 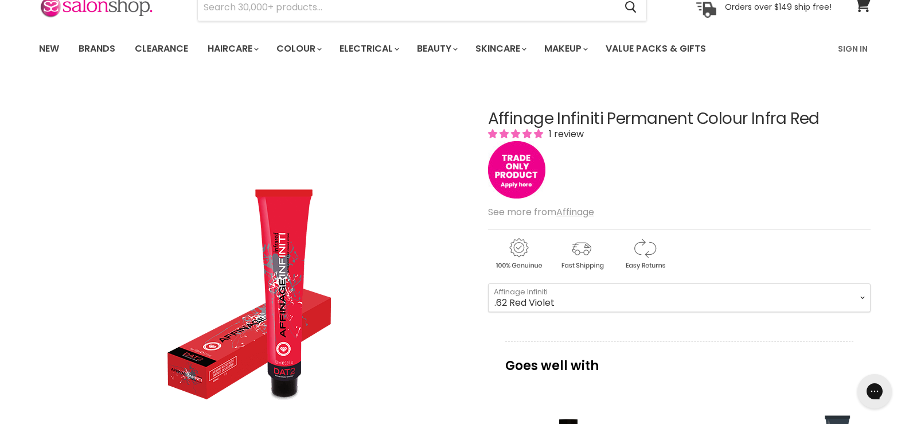 I want to click on span: 5.00 stars, so click(x=517, y=134).